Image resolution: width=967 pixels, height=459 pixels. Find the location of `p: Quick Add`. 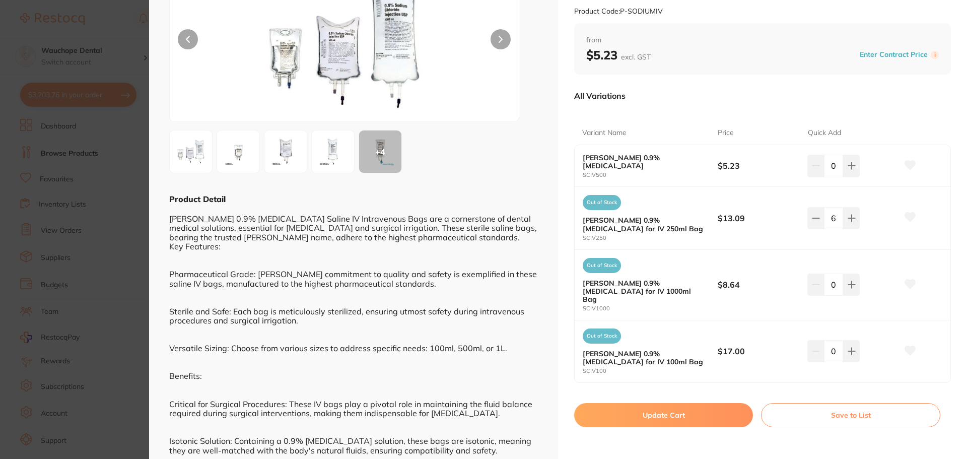

p: Quick Add is located at coordinates (825, 133).